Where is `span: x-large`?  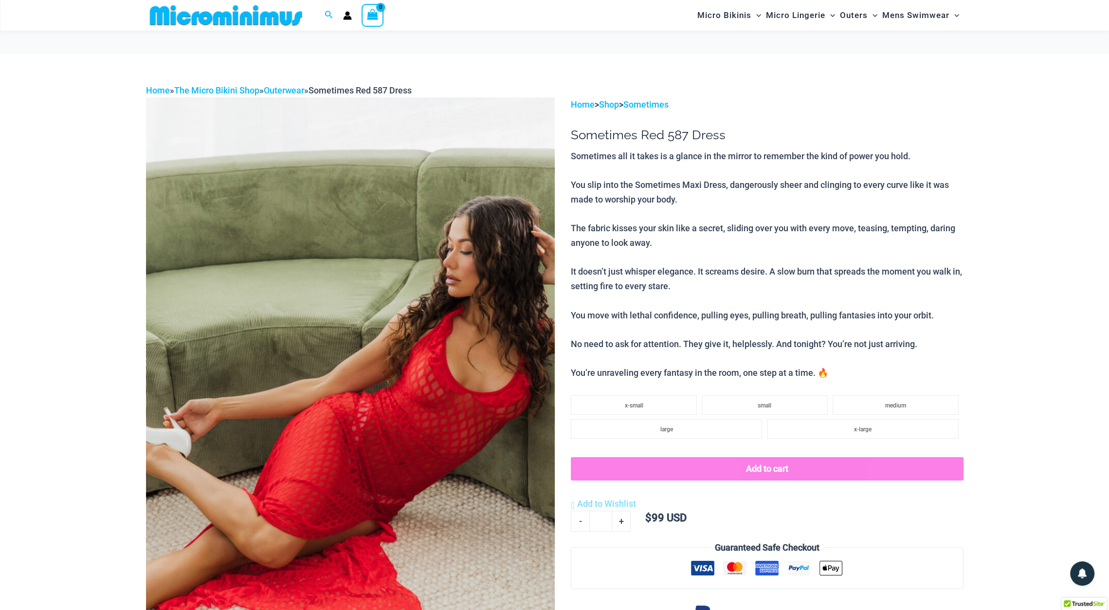 span: x-large is located at coordinates (863, 429).